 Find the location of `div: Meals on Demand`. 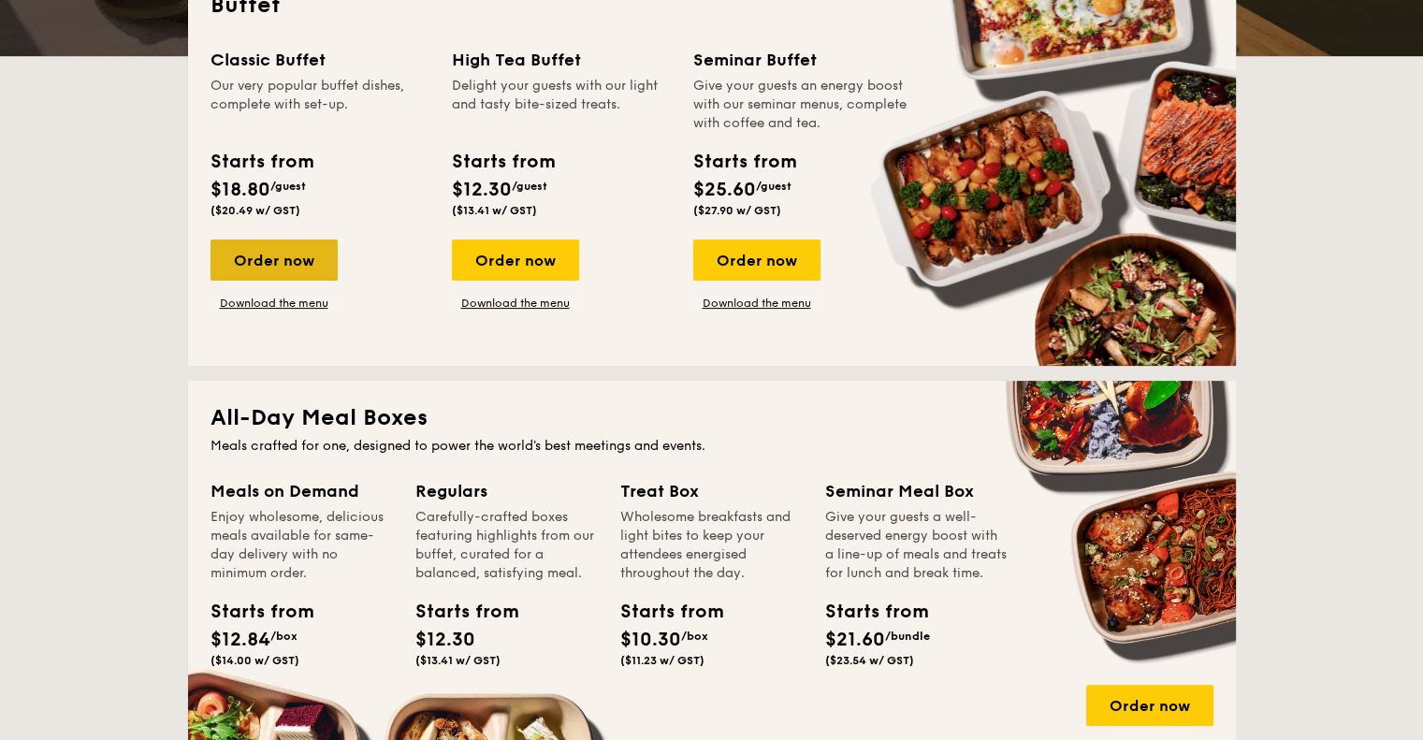

div: Meals on Demand is located at coordinates (301, 491).